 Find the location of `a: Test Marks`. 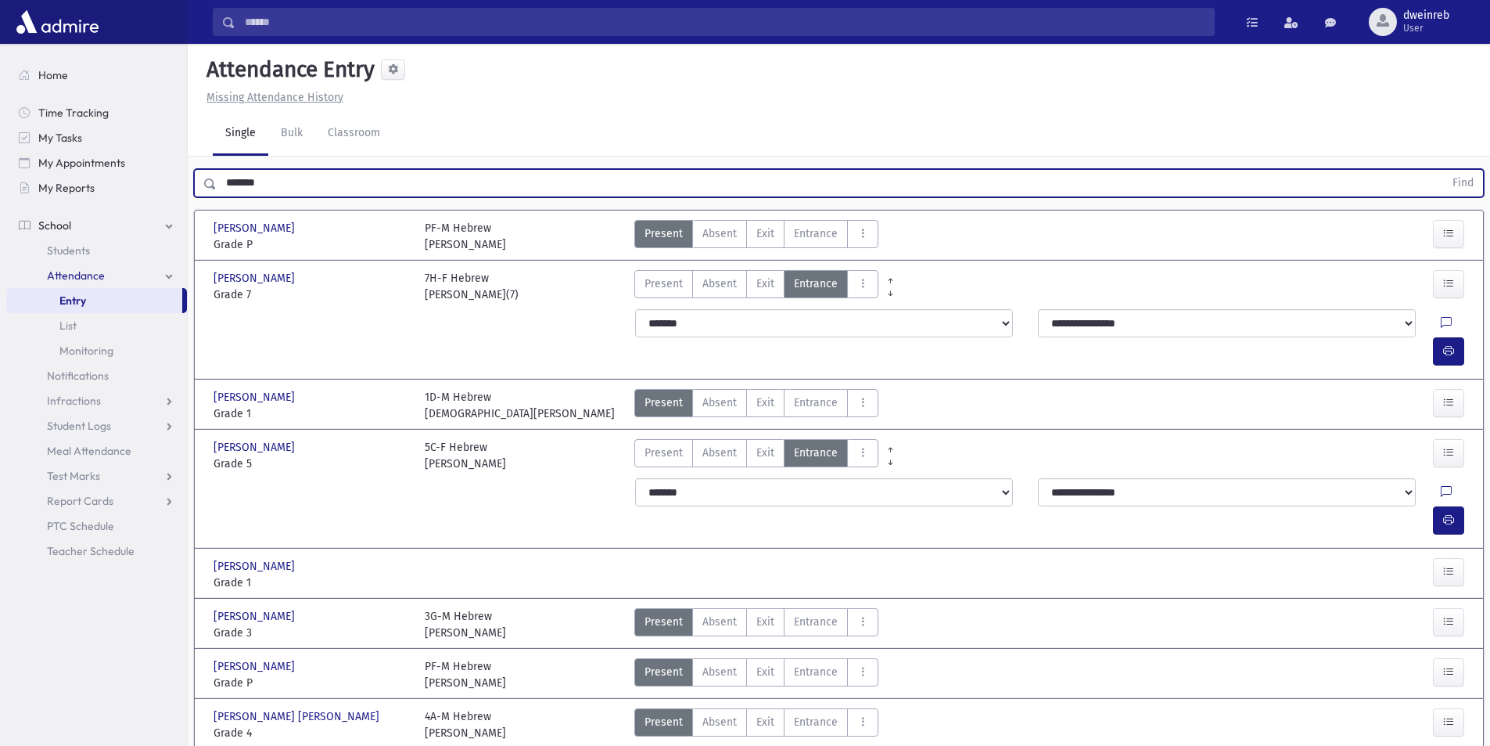

a: Test Marks is located at coordinates (96, 476).